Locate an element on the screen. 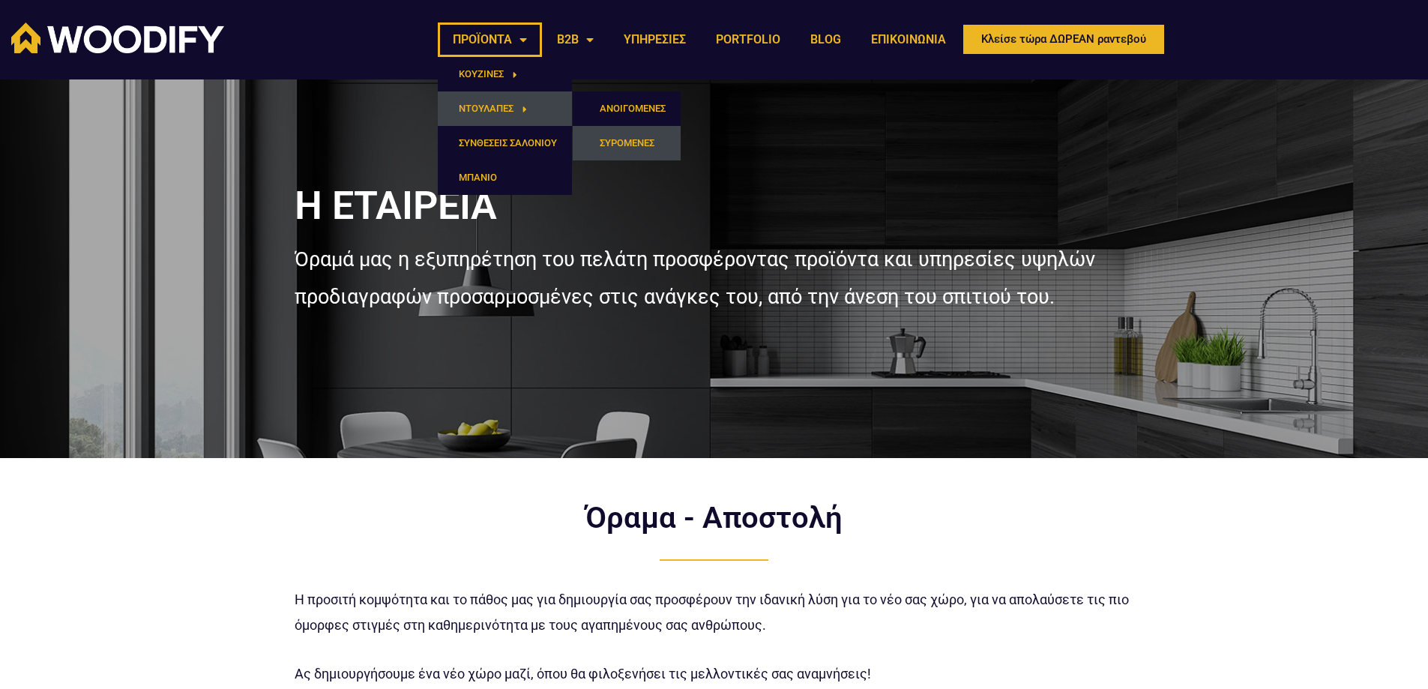  a: ΥΠΗΡΕΣΙΕΣ is located at coordinates (654, 40).